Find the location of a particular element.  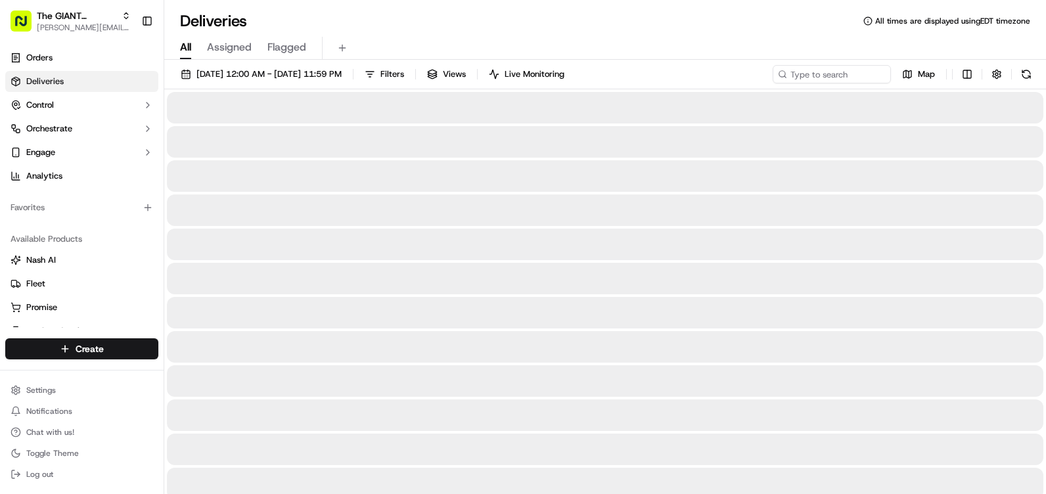

a: Nash AI is located at coordinates (81, 260).